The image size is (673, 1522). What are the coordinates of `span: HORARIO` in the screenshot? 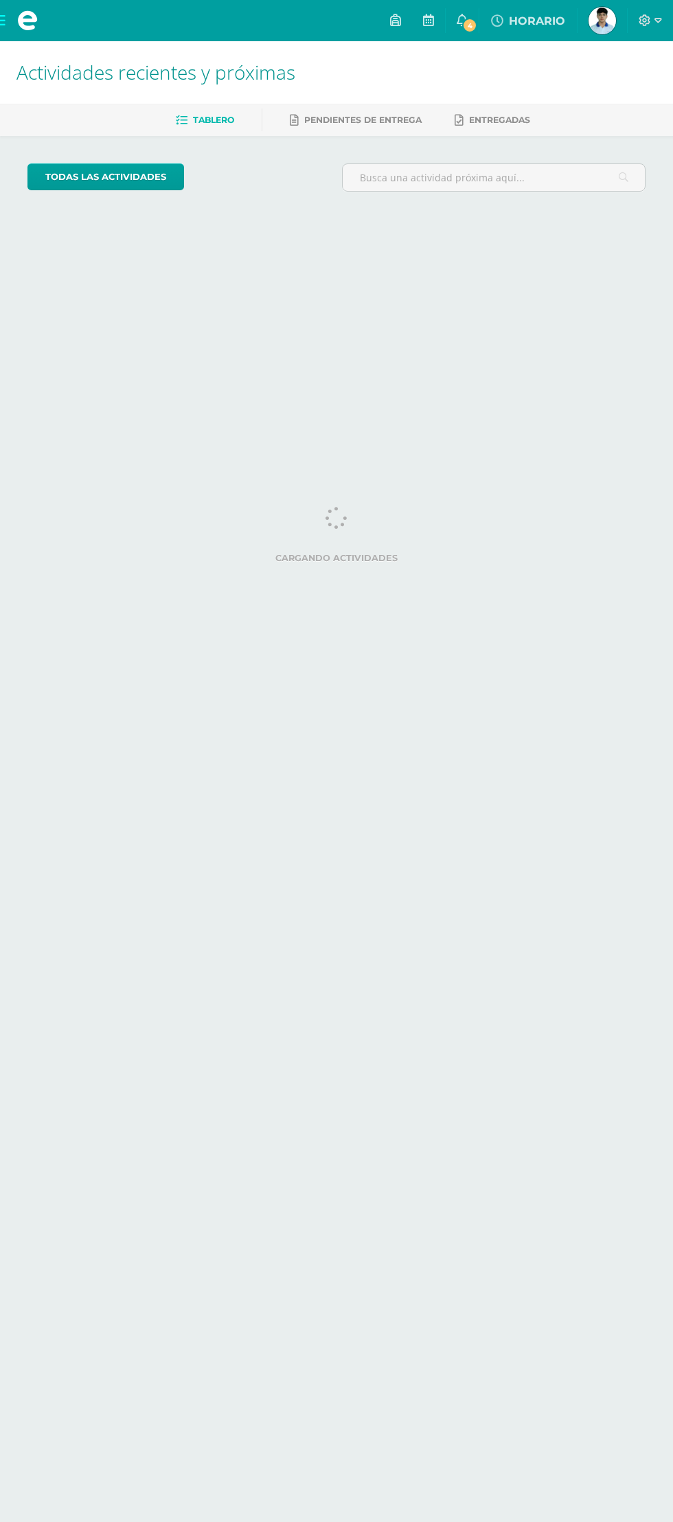 It's located at (537, 21).